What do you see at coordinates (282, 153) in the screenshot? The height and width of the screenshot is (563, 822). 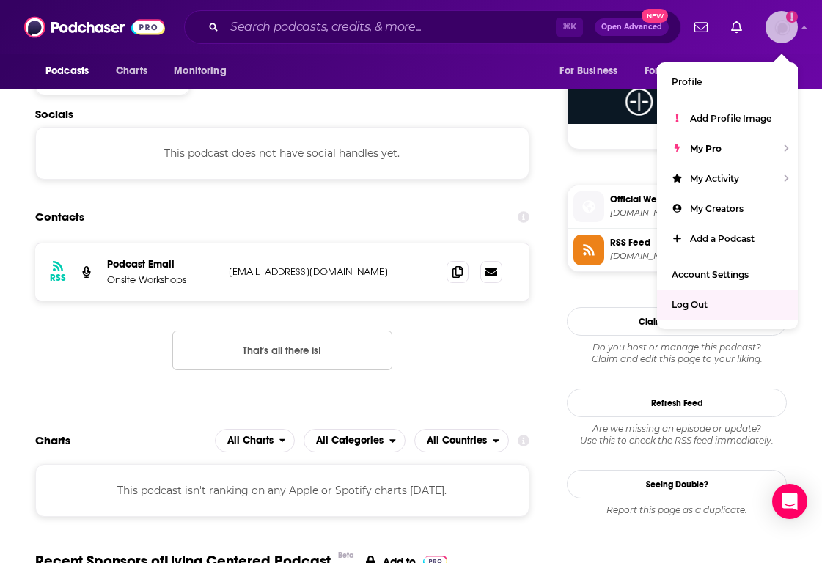 I see `div: This podcast does not have social handles yet.` at bounding box center [282, 153].